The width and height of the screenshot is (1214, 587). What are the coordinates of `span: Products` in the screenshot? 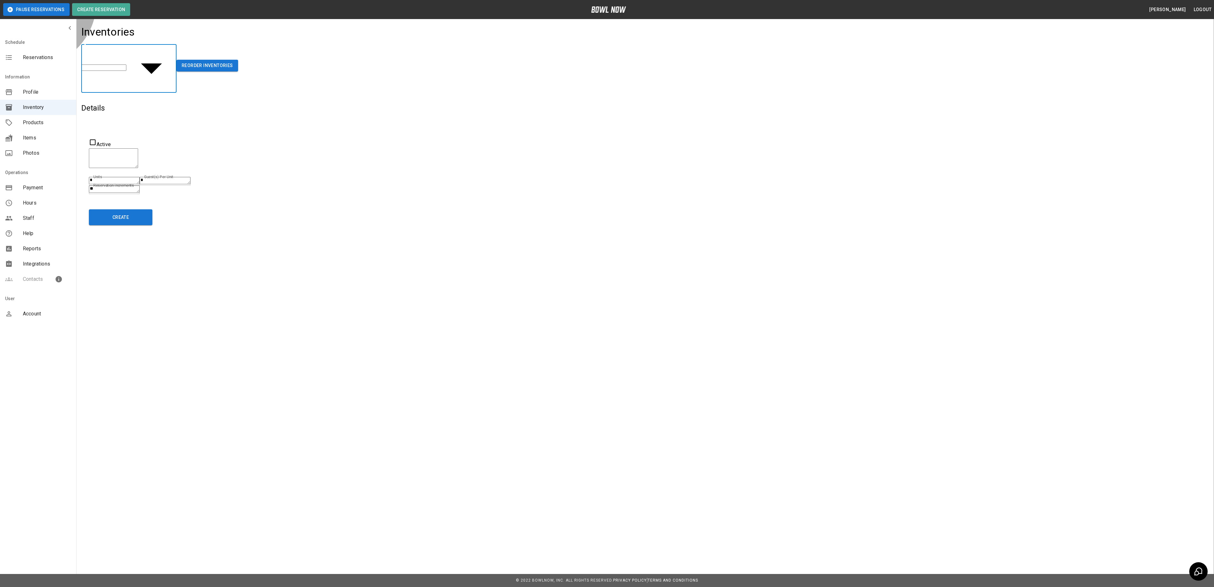 It's located at (47, 123).